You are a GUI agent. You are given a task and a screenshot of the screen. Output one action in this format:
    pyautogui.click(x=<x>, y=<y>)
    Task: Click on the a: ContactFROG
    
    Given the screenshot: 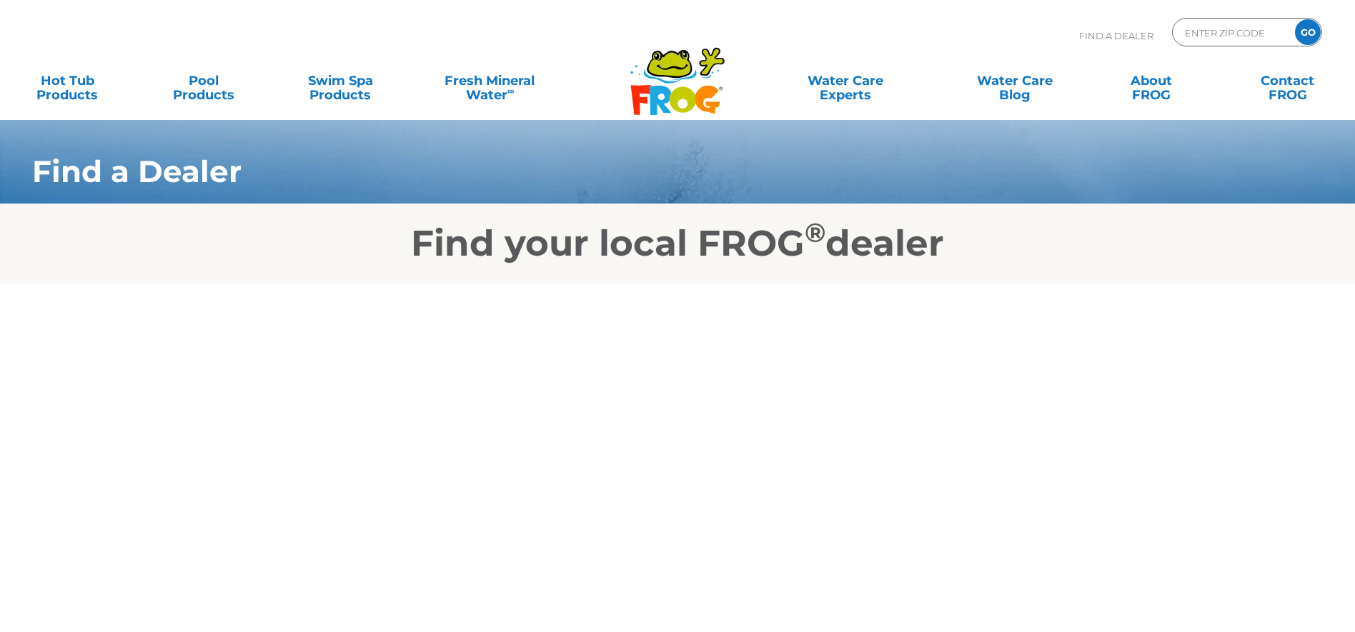 What is the action you would take?
    pyautogui.click(x=1287, y=81)
    